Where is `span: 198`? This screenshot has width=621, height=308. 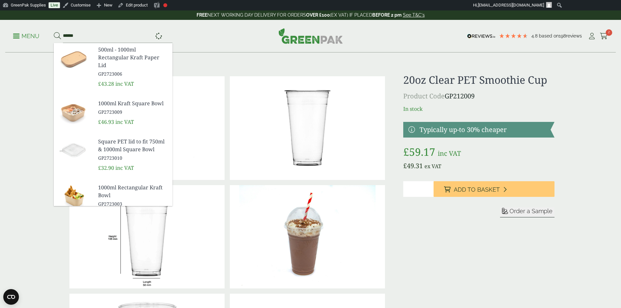 span: 198 is located at coordinates (562, 36).